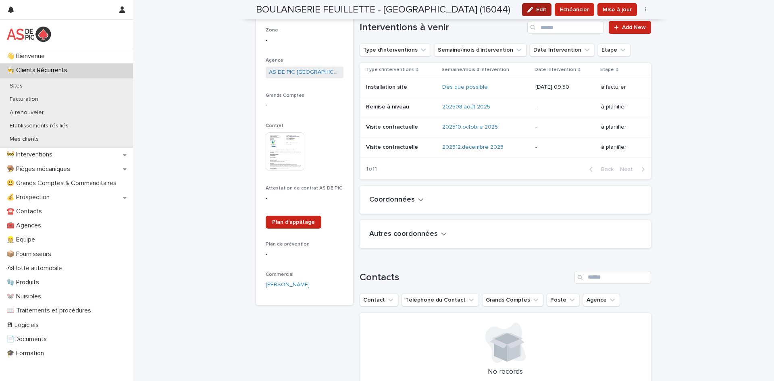 The image size is (774, 381). Describe the element at coordinates (395, 50) in the screenshot. I see `button: Type d'interventions` at that location.